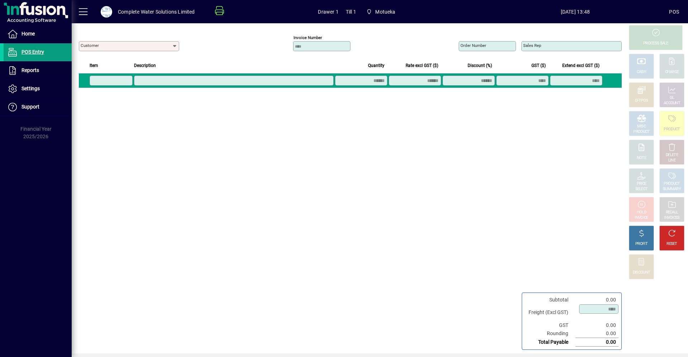 This screenshot has height=357, width=688. I want to click on div: CHARGE, so click(672, 72).